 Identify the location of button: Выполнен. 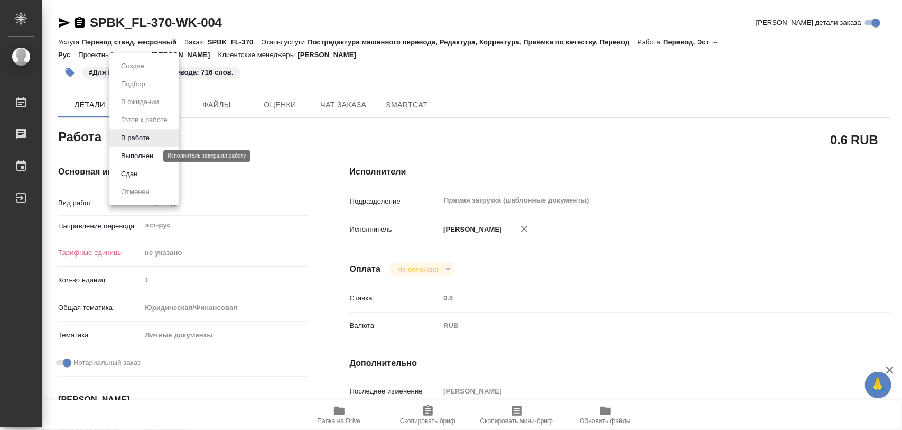
(137, 156).